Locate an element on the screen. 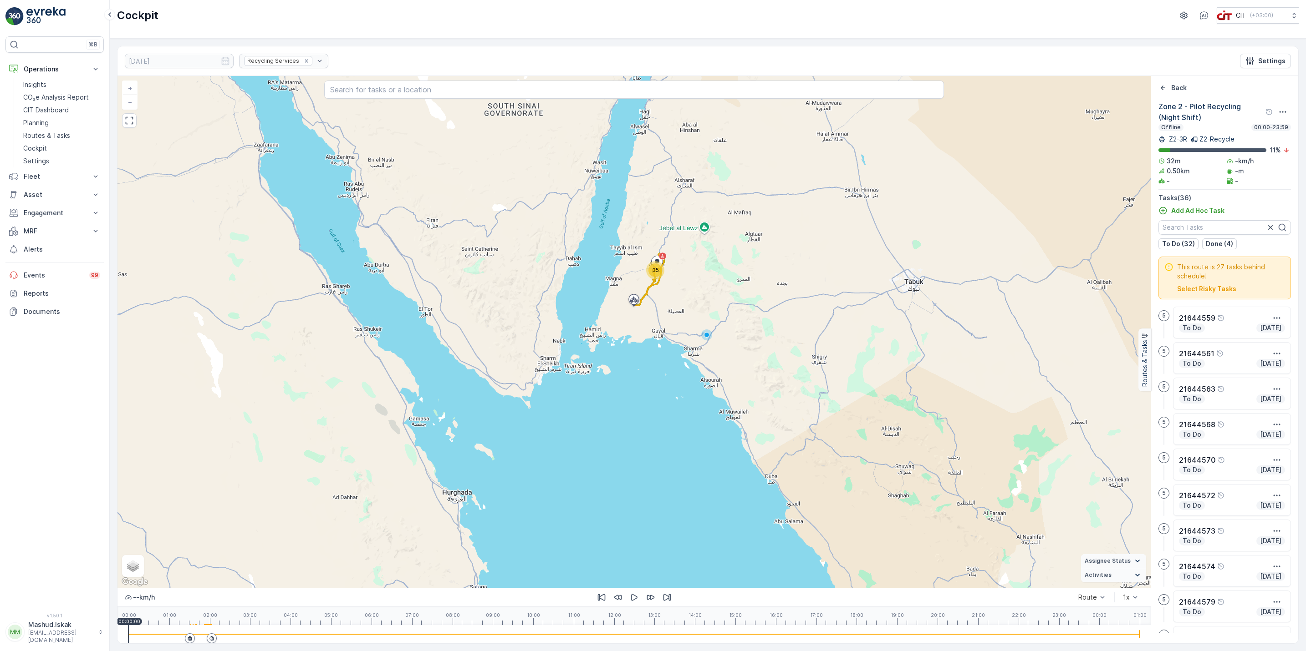 The height and width of the screenshot is (651, 1306). p: Cockpit is located at coordinates (35, 148).